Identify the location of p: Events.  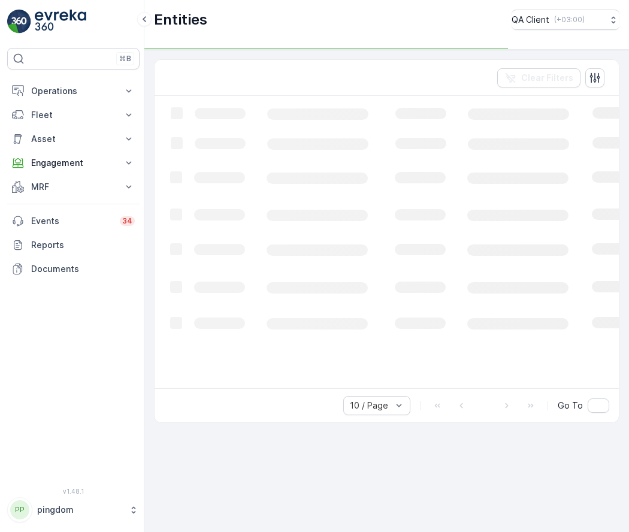
(72, 221).